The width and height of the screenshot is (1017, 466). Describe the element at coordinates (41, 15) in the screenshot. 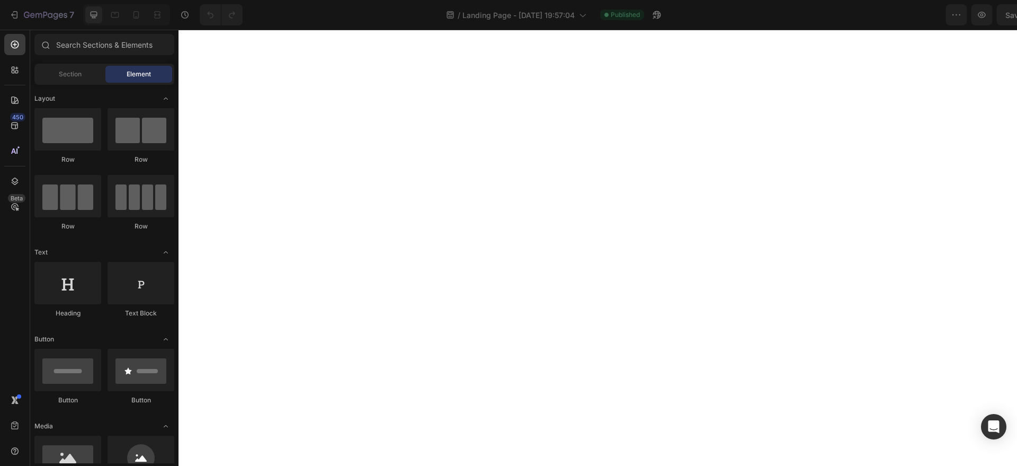

I see `button: 7` at that location.